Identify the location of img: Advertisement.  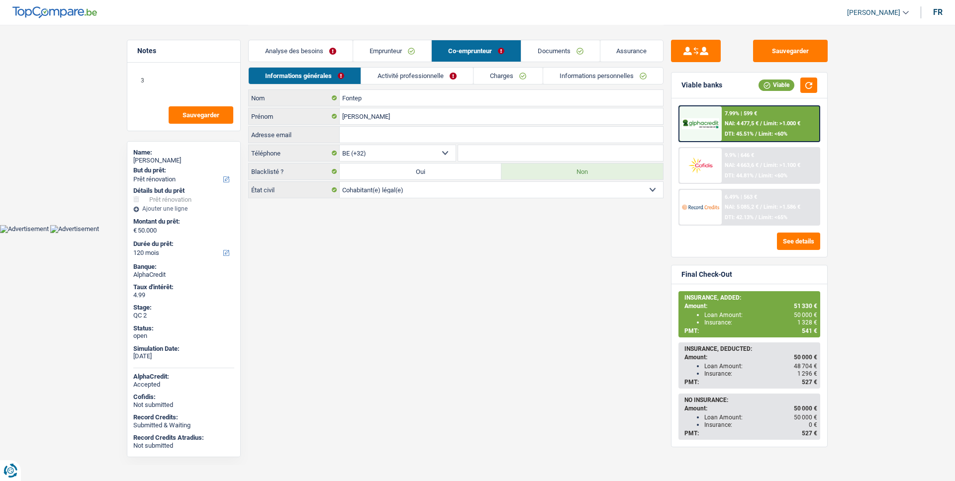
(75, 229).